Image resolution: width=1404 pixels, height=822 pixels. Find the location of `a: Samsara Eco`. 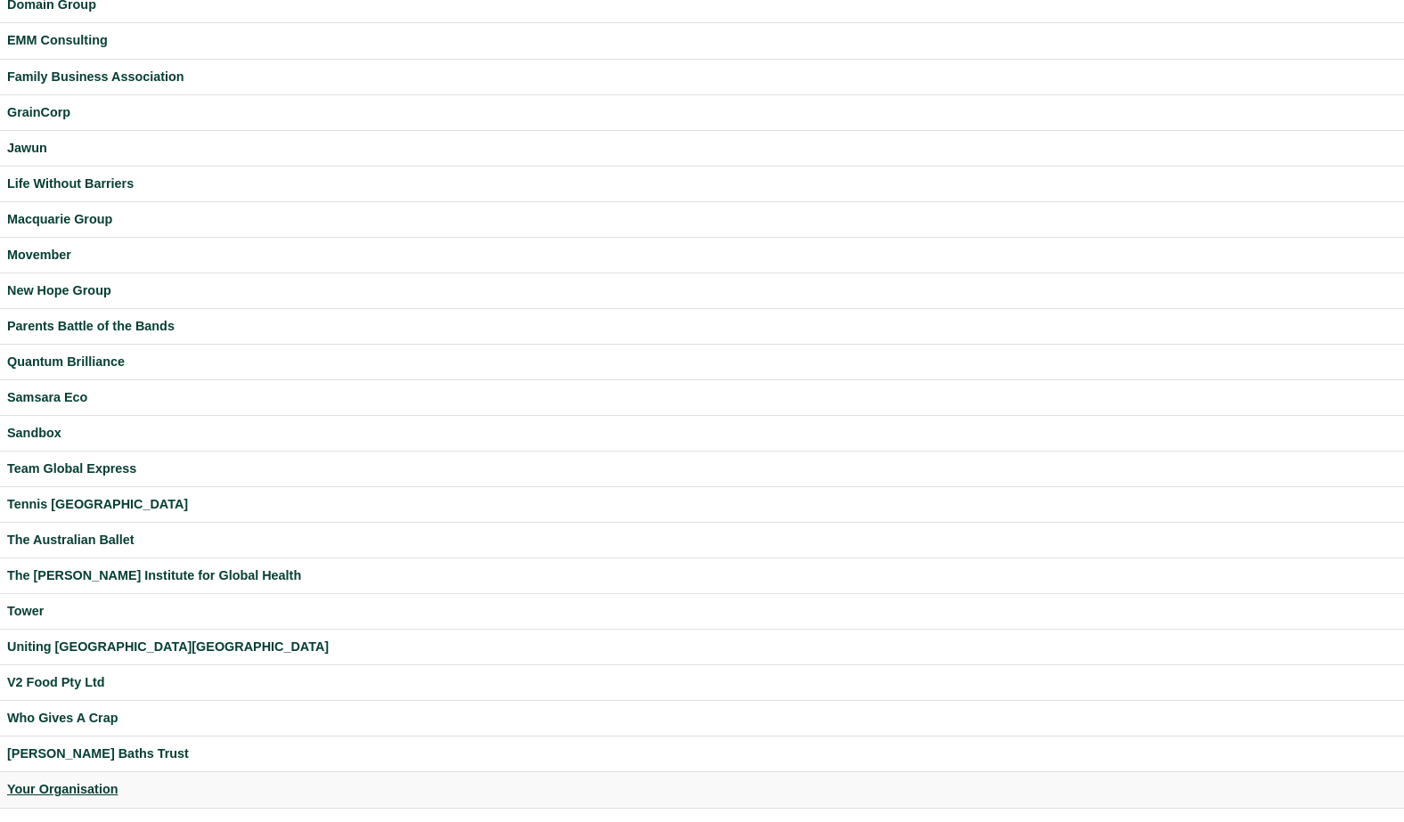

a: Samsara Eco is located at coordinates (702, 397).